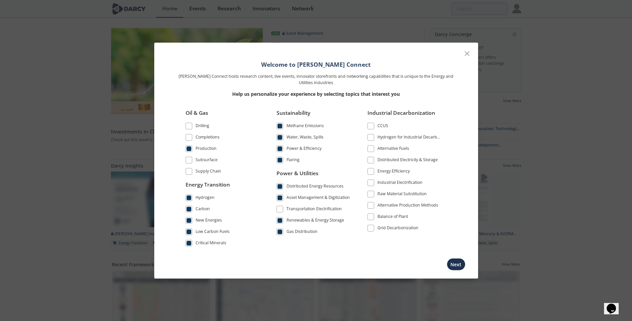 This screenshot has height=321, width=632. I want to click on div: Alternative Fuels, so click(393, 149).